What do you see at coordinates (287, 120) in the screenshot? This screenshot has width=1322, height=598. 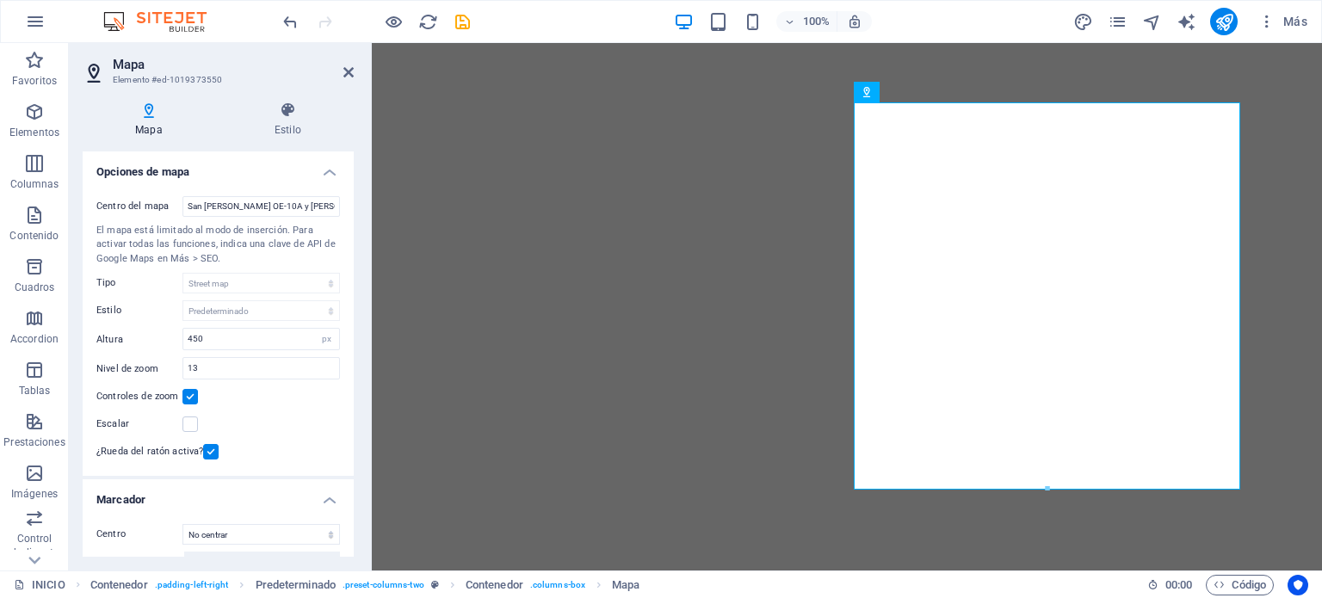 I see `h4: Estilo` at bounding box center [287, 120].